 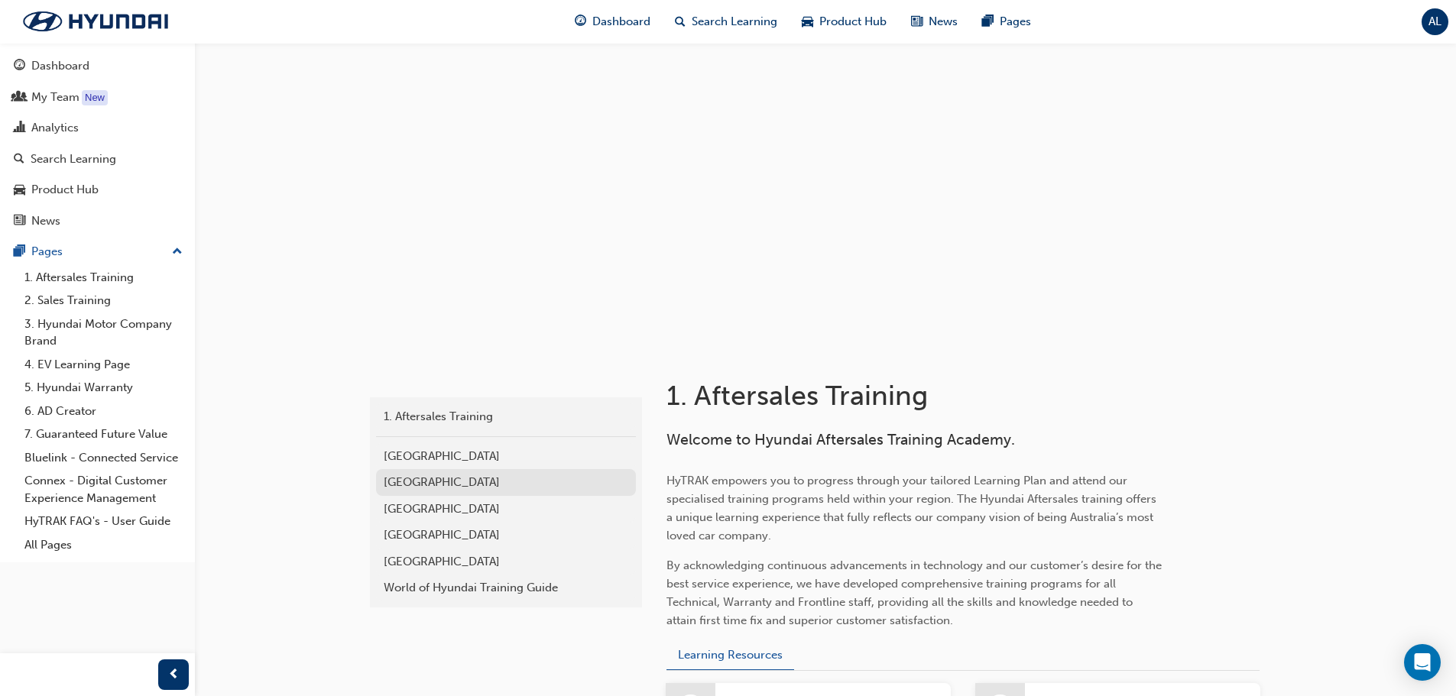 I want to click on span: Dashboard, so click(x=621, y=21).